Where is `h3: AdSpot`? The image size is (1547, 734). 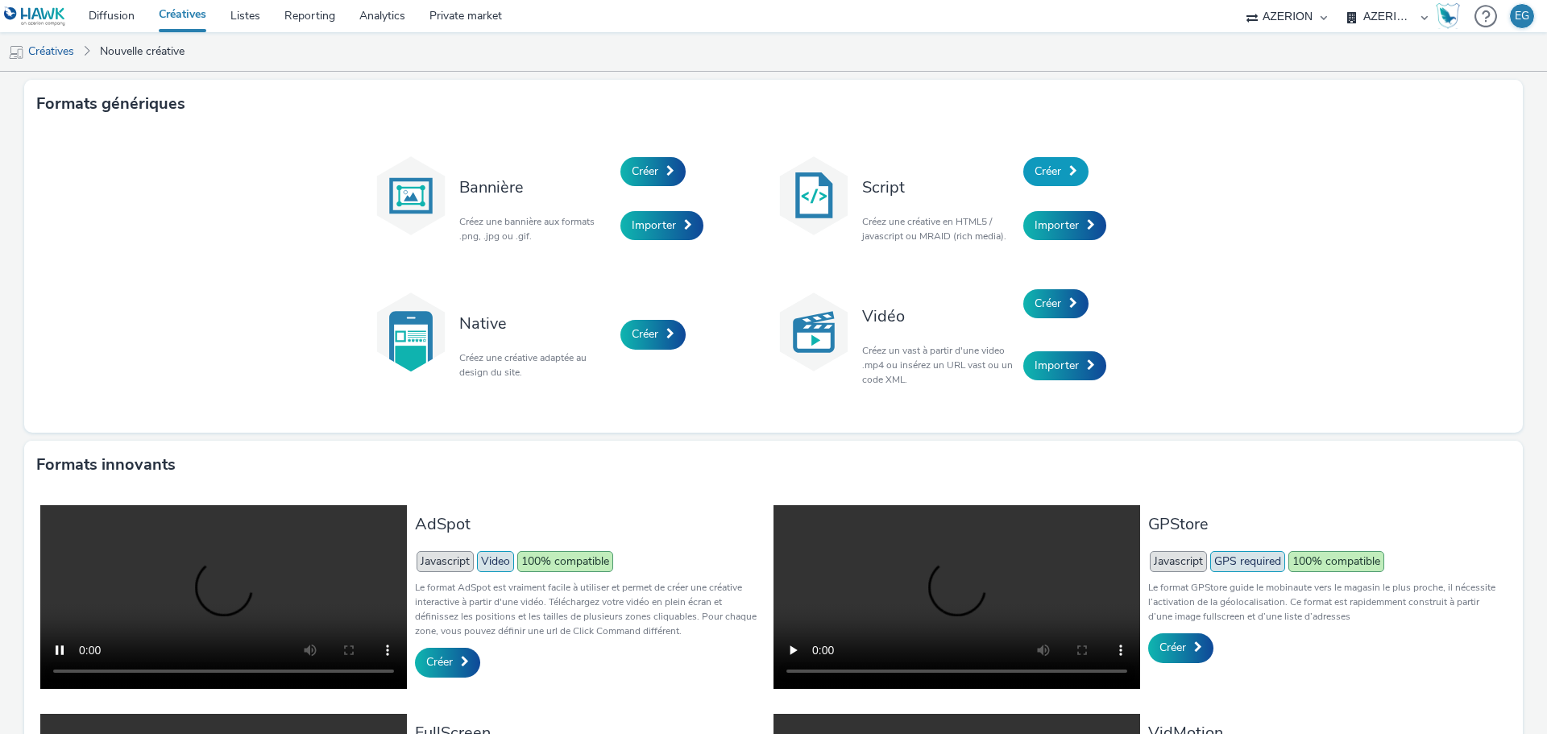
h3: AdSpot is located at coordinates (590, 524).